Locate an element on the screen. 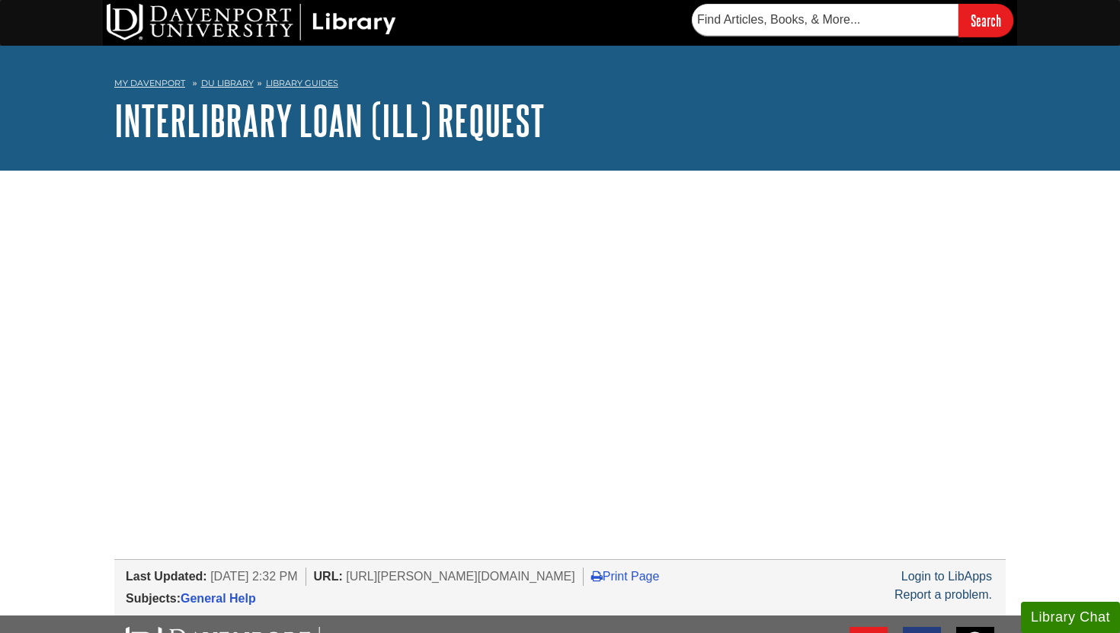 This screenshot has height=633, width=1120. a: Interlibrary Loan (ILL) Request is located at coordinates (329, 120).